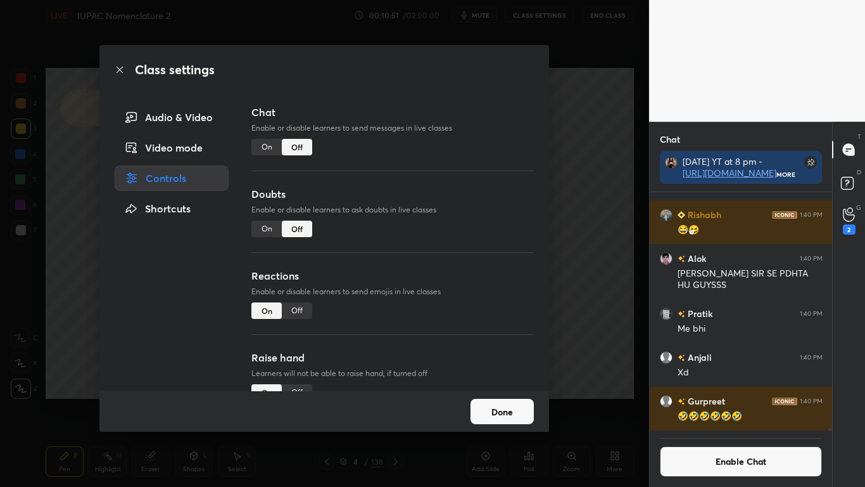 This screenshot has height=487, width=865. Describe the element at coordinates (175, 70) in the screenshot. I see `h2: Class settings` at that location.